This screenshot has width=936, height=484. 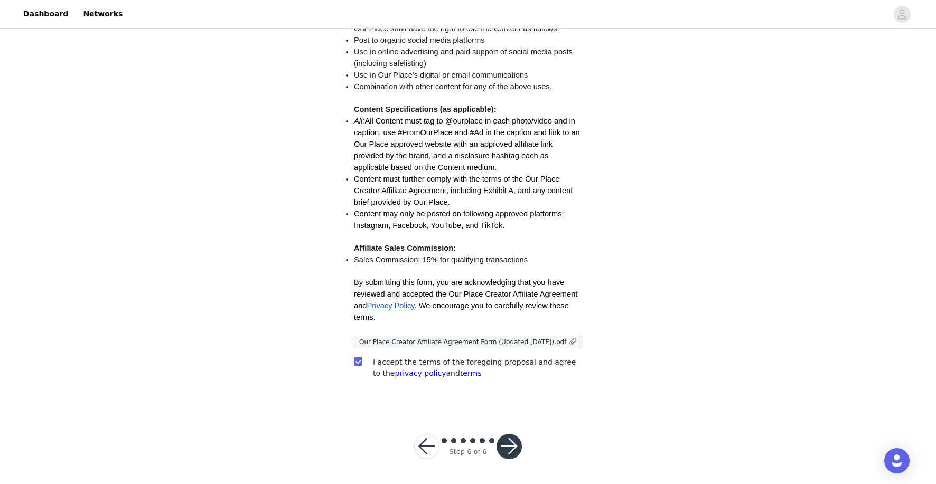 I want to click on span: All Content must tag to @ourplace in each photo/video and in caption, use #FromOurPlace and #Ad i..., so click(x=468, y=144).